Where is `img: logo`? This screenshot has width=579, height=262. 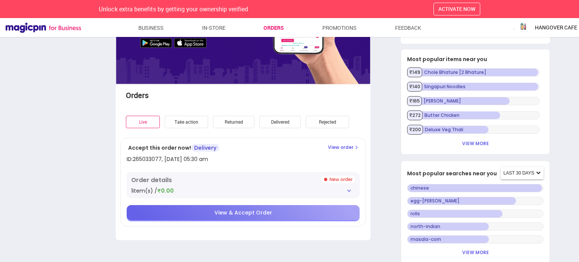 img: logo is located at coordinates (523, 28).